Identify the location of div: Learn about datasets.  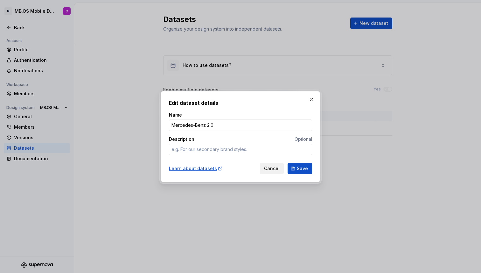
(196, 168).